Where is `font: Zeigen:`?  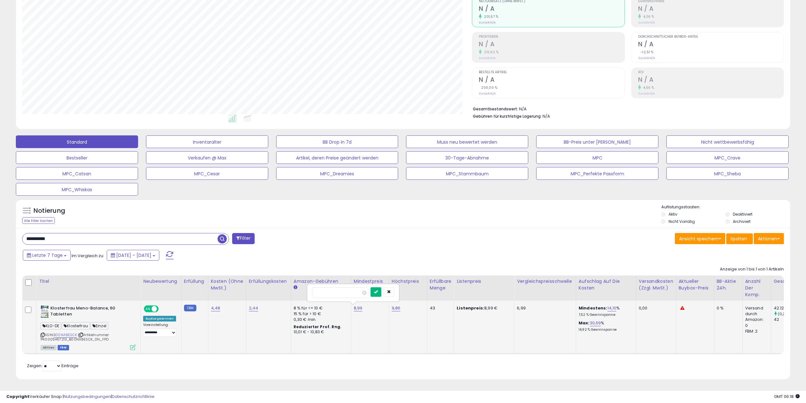
font: Zeigen: is located at coordinates (35, 365).